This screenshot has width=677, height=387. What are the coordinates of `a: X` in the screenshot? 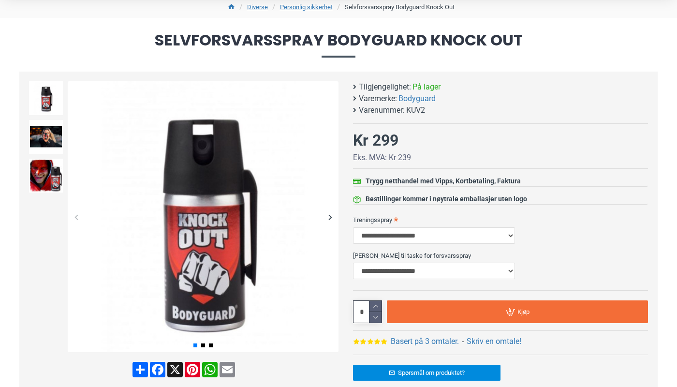 It's located at (175, 370).